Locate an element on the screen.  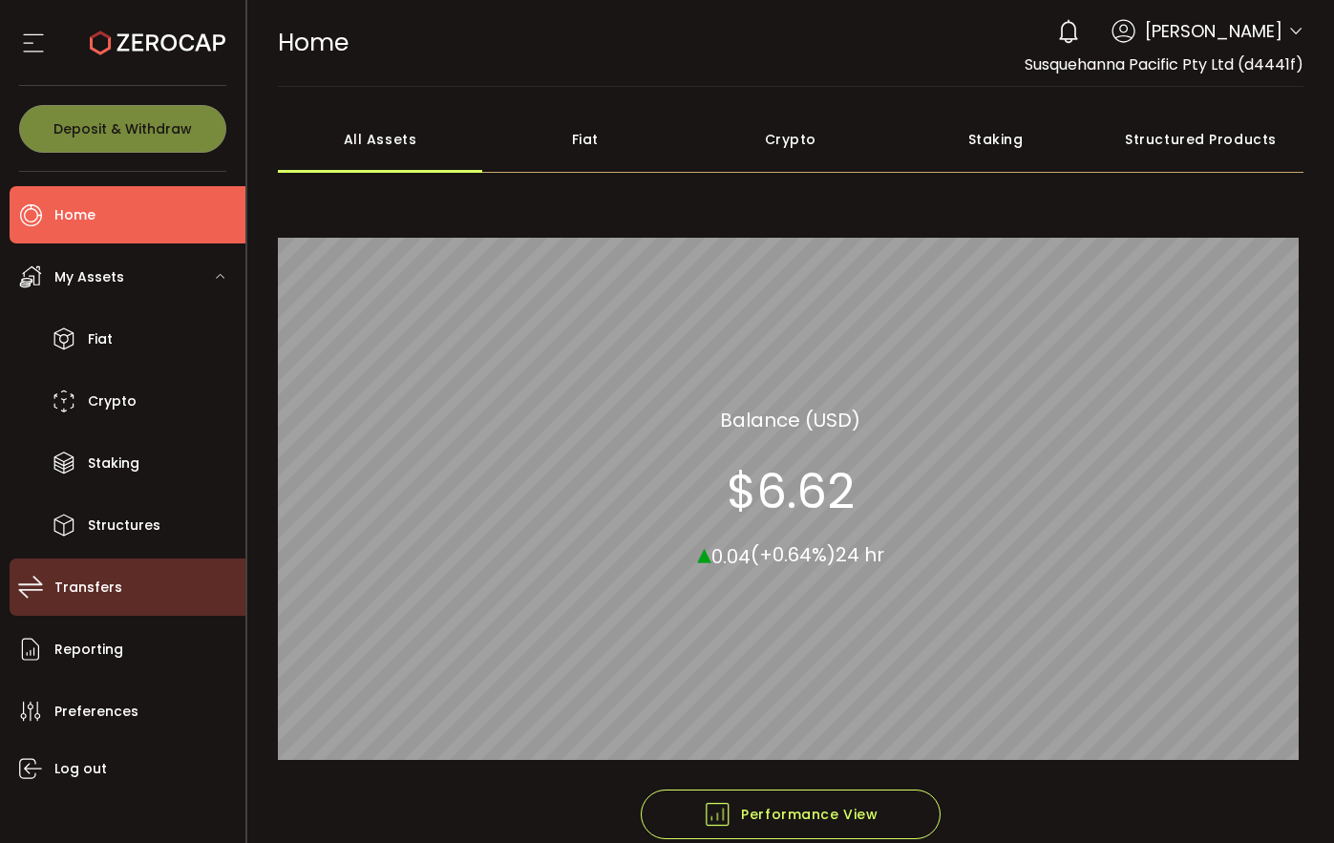
span: Performance View is located at coordinates (790, 815).